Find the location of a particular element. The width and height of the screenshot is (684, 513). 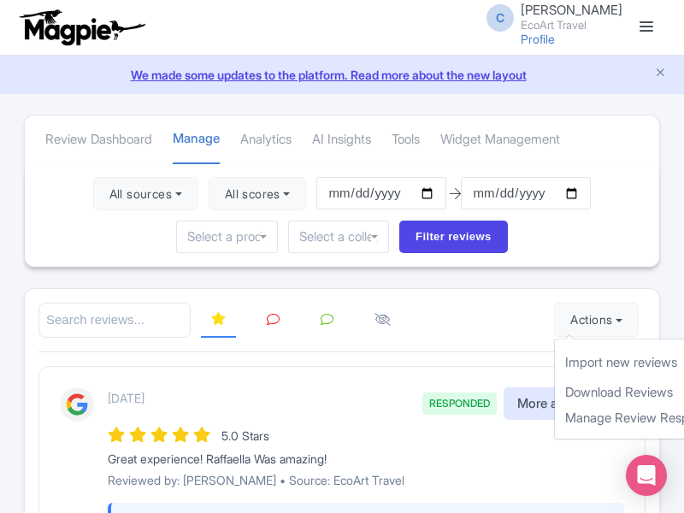

span: 5.0 Stars is located at coordinates (245, 435).